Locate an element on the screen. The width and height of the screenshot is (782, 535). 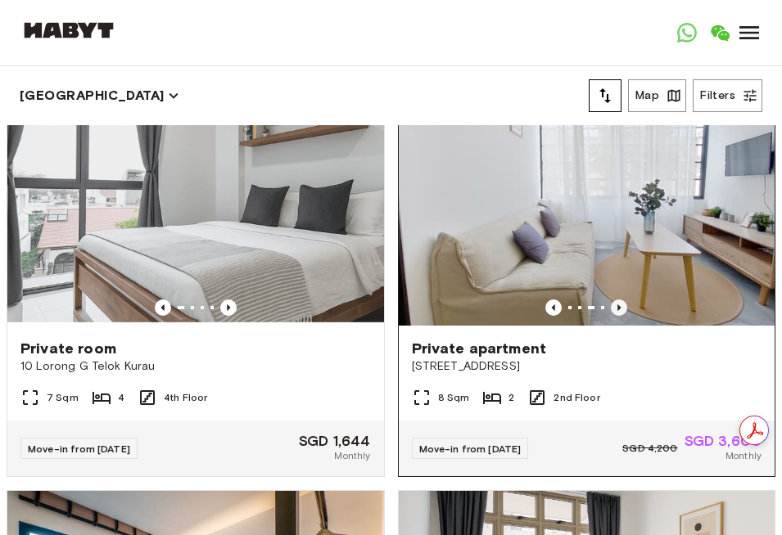
img: Habyt is located at coordinates (69, 30).